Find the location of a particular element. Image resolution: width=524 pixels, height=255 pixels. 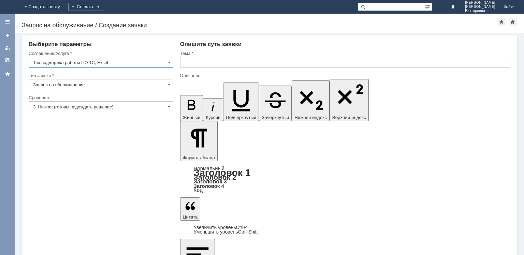

span: Ctrl+' is located at coordinates (242, 228).